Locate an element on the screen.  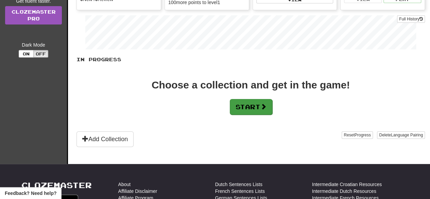
a: Intermediate Dutch Resources is located at coordinates (344, 191).